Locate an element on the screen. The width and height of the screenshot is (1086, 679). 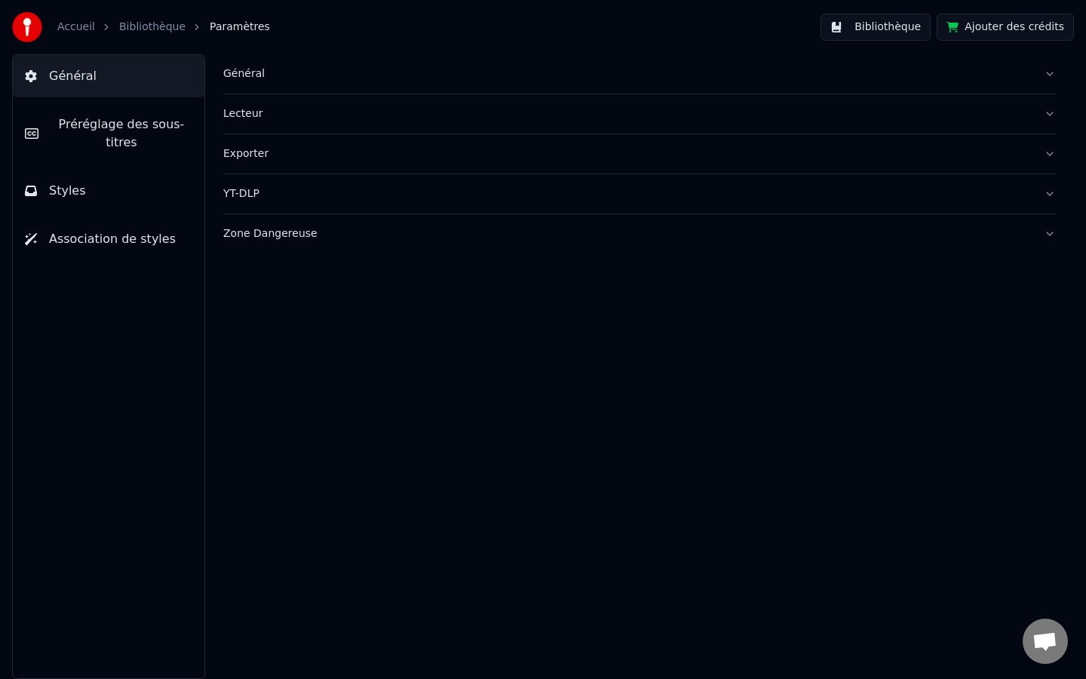
button: Styles is located at coordinates (109, 191).